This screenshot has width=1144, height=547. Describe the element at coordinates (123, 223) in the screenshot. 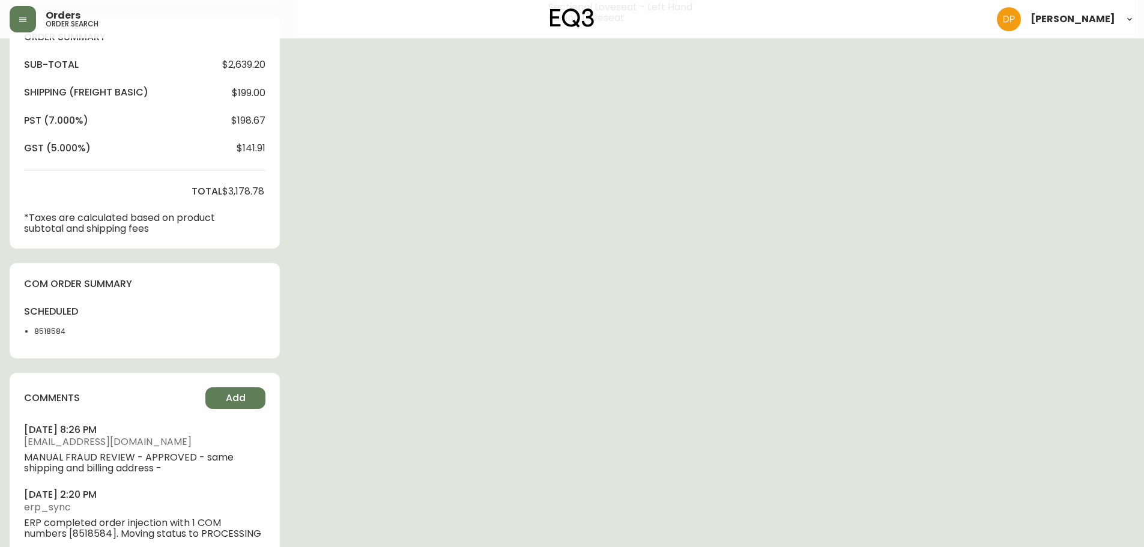

I see `p: *Taxes are calculated based on product subtotal and shipping fees` at that location.